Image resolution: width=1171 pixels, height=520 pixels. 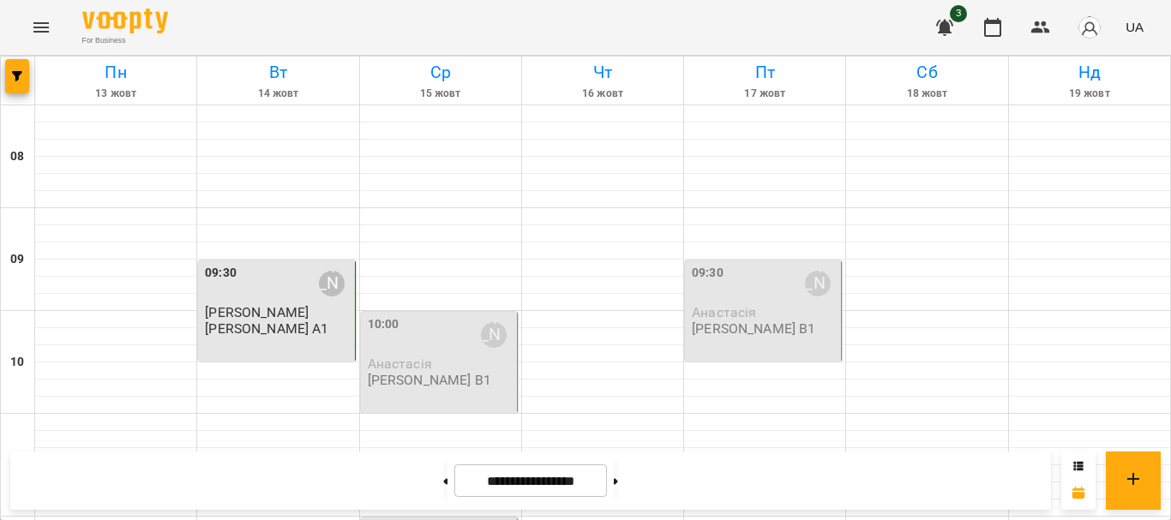 What do you see at coordinates (958, 14) in the screenshot?
I see `span: 3` at bounding box center [958, 14].